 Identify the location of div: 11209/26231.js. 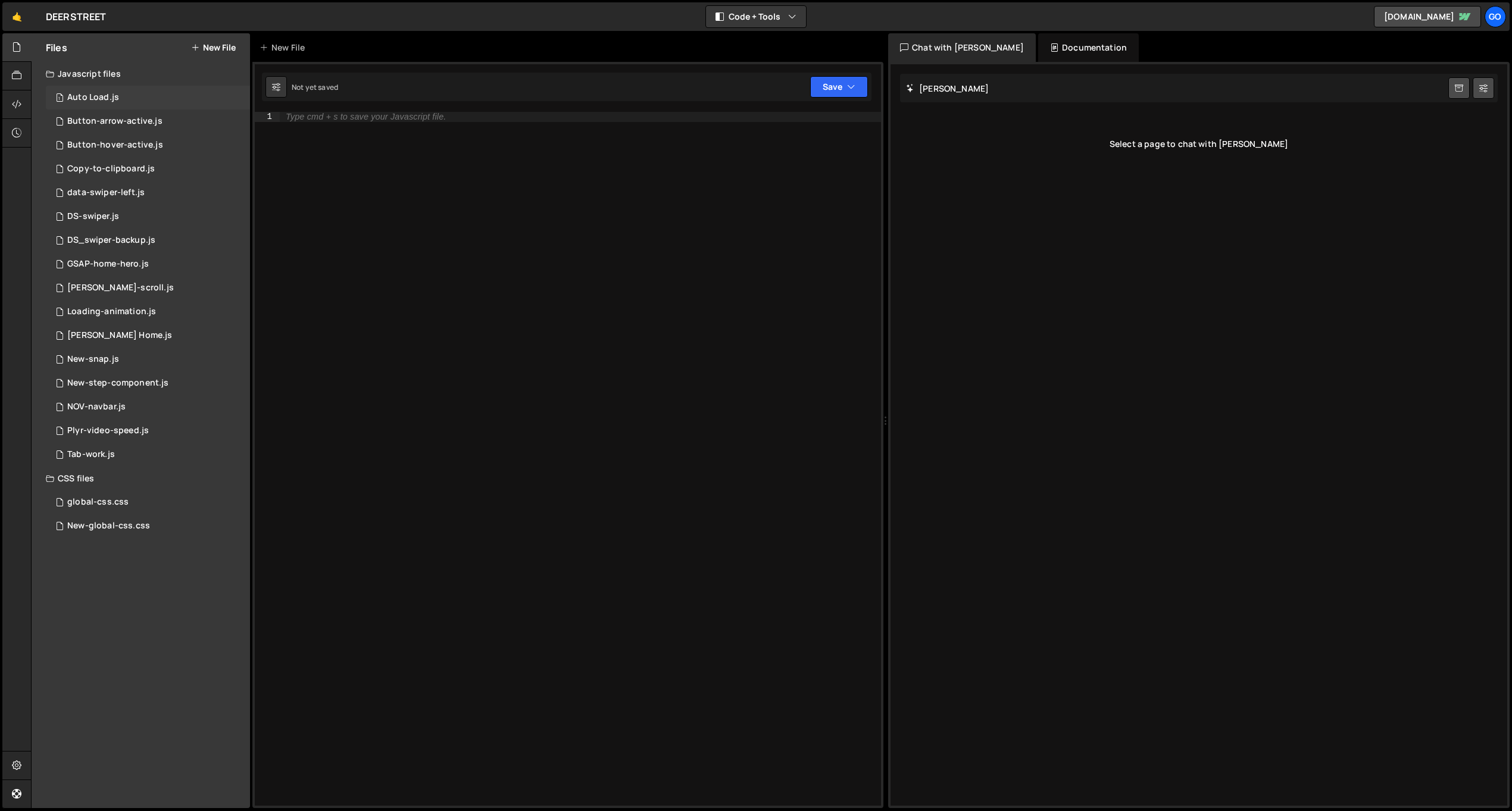
(148, 312).